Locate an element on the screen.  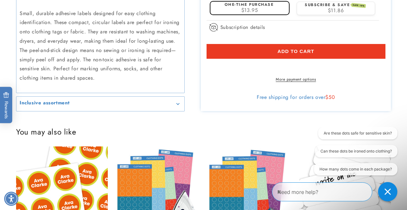
a: More payment options is located at coordinates (296, 79).